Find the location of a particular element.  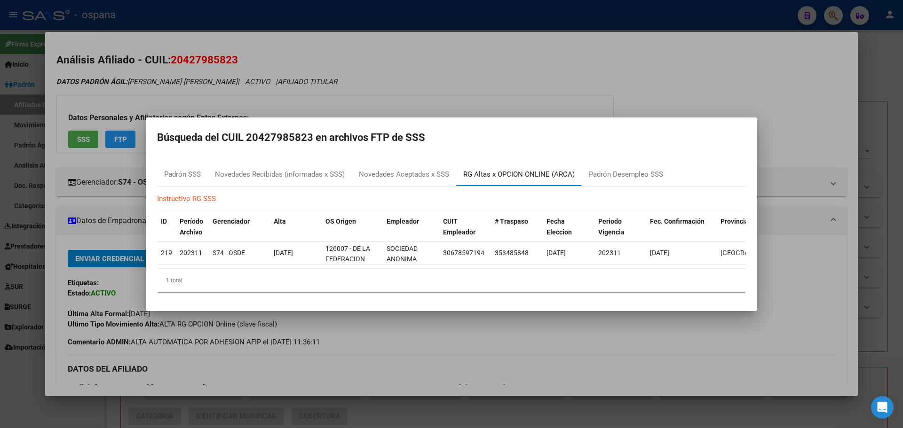

datatable-header-cell: Fec. Confirmación is located at coordinates (681, 227).